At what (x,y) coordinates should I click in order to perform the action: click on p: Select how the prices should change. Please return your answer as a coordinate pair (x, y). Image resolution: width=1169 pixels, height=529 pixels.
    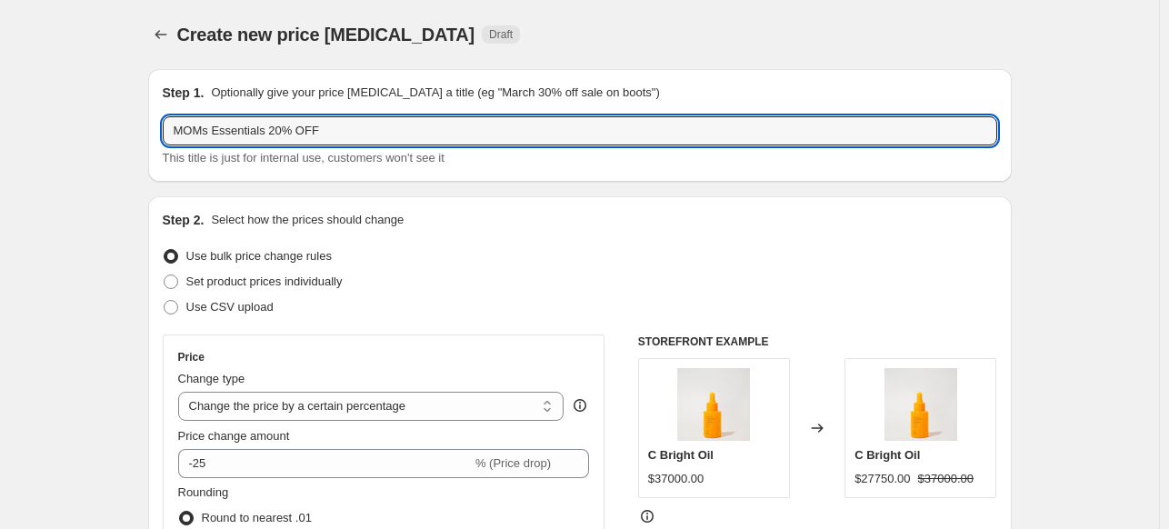
    Looking at the image, I should click on (307, 220).